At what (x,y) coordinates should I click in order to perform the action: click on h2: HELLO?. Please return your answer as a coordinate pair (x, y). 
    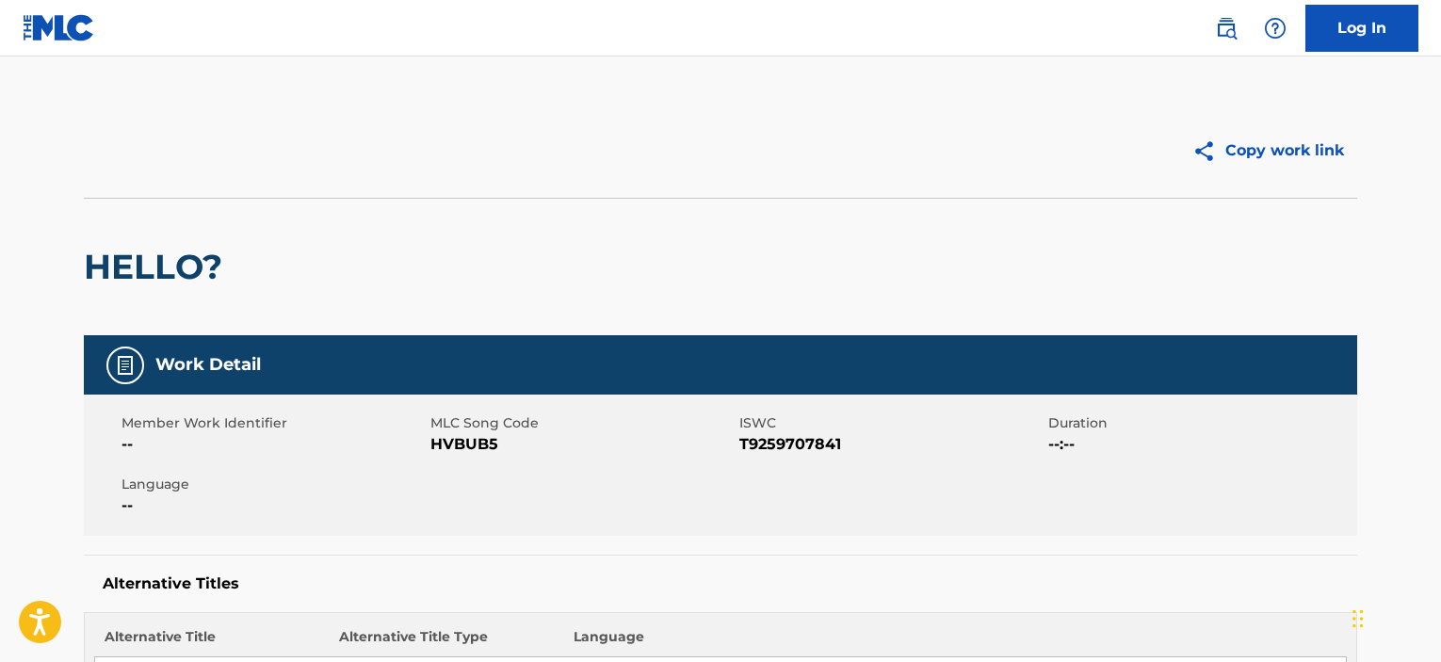
    Looking at the image, I should click on (157, 267).